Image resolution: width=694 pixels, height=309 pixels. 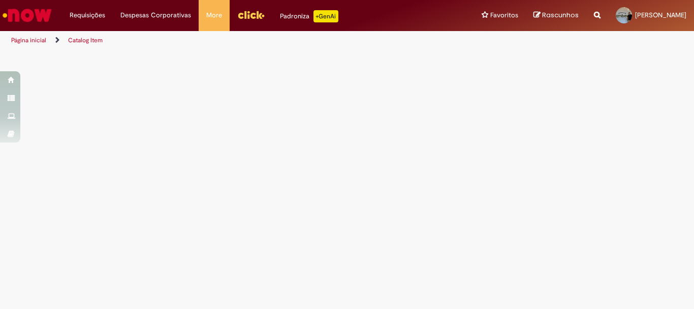 What do you see at coordinates (326, 16) in the screenshot?
I see `p: +GenAi` at bounding box center [326, 16].